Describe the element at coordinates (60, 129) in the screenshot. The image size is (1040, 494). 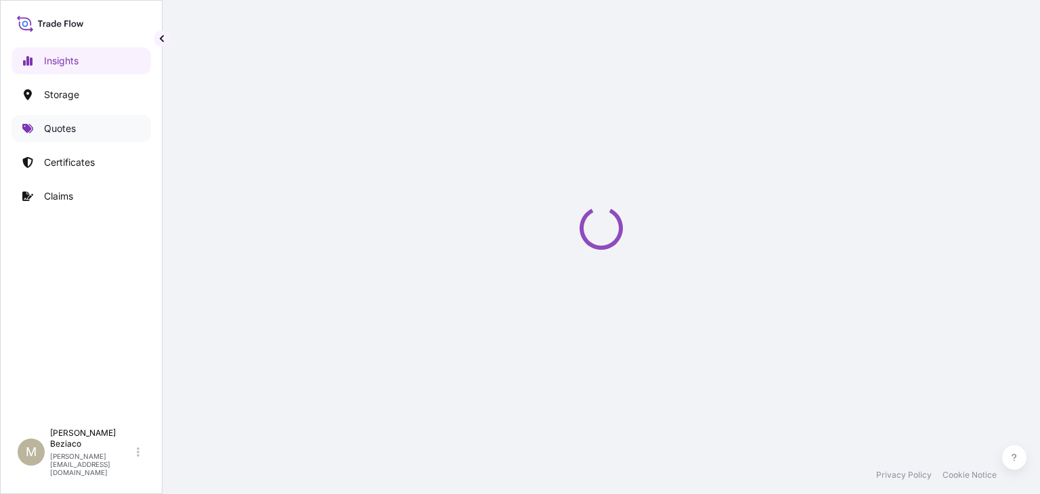
I see `p: Quotes` at that location.